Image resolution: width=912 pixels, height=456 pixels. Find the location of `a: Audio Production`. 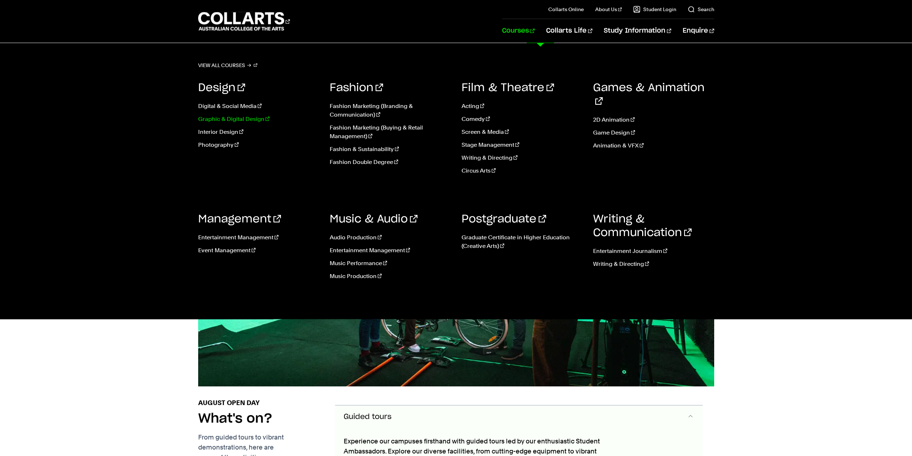

a: Audio Production is located at coordinates (390, 237).